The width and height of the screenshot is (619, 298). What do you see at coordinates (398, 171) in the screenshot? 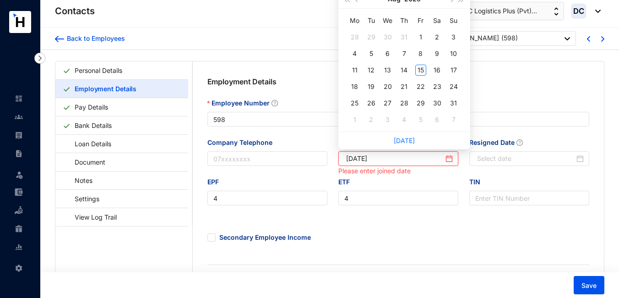
I see `div: Please enter joined date` at bounding box center [398, 171].